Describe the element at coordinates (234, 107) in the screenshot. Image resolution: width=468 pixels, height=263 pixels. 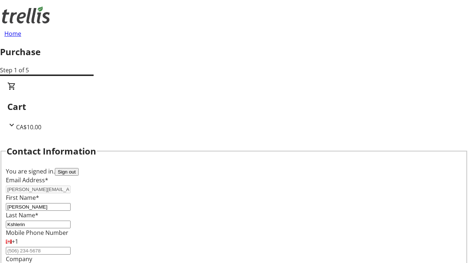
I see `div: CartCA$10.00` at that location.